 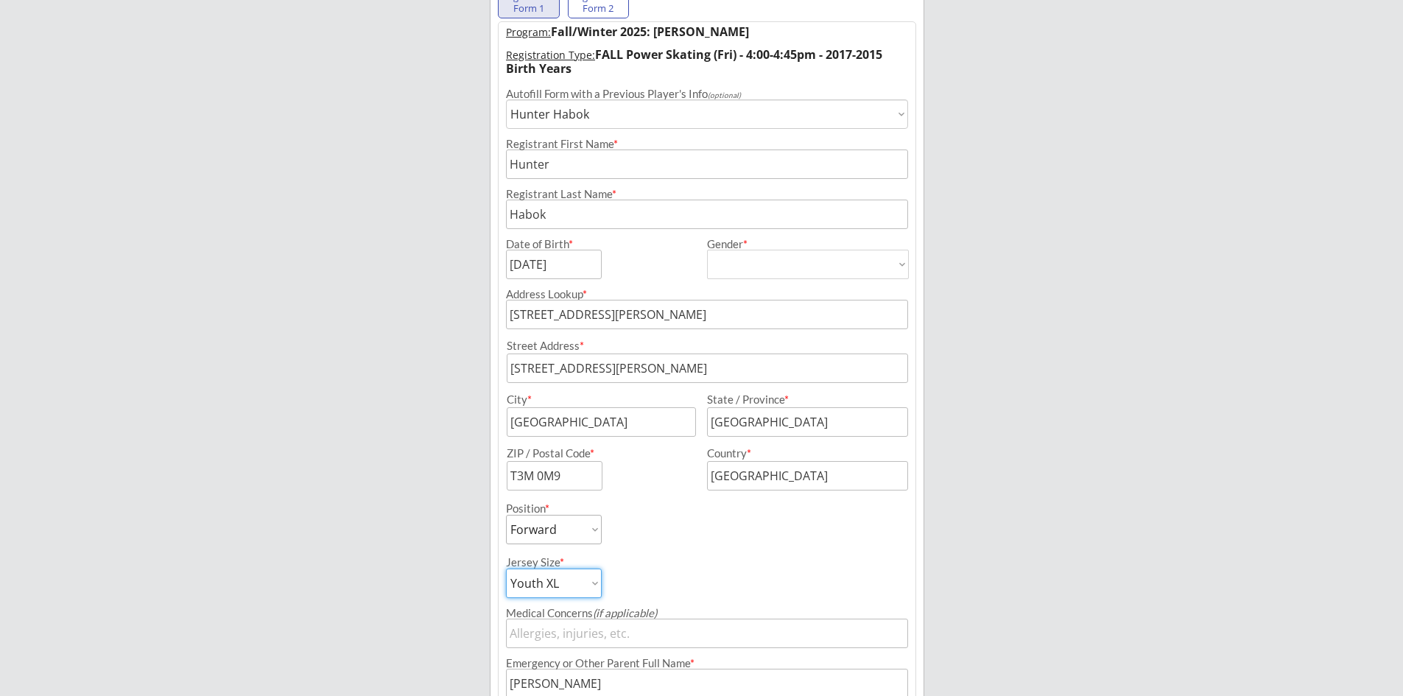 What do you see at coordinates (707, 633) in the screenshot?
I see `input: Allergies, injuries, etc.` at bounding box center [707, 633].